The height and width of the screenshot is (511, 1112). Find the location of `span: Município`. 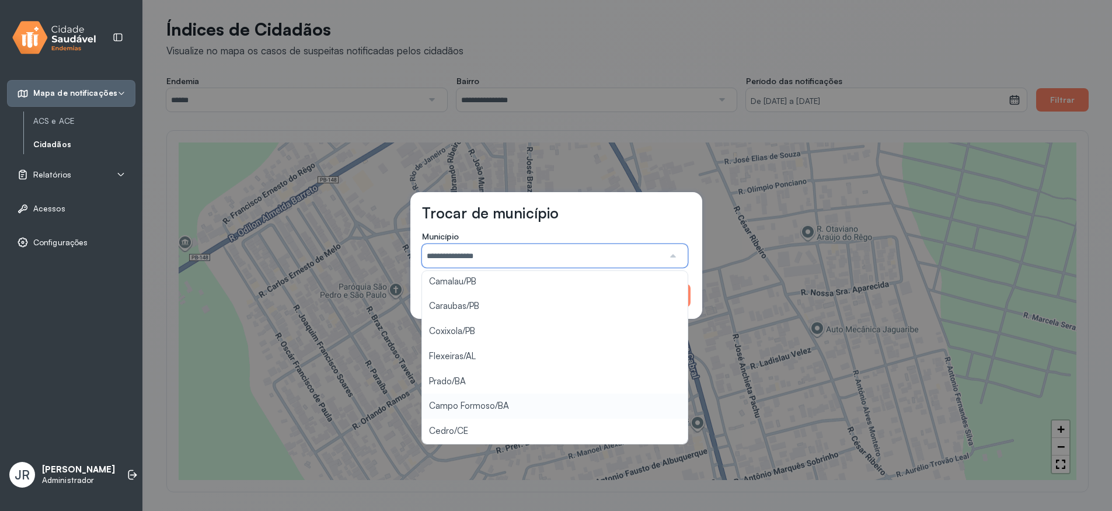

span: Município is located at coordinates (440, 236).